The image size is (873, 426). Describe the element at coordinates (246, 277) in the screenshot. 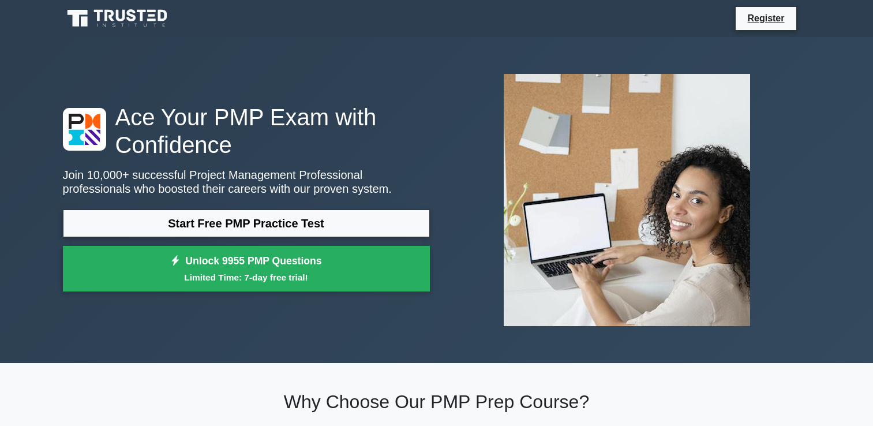

I see `small: Limited Time: 7-day free trial!` at that location.